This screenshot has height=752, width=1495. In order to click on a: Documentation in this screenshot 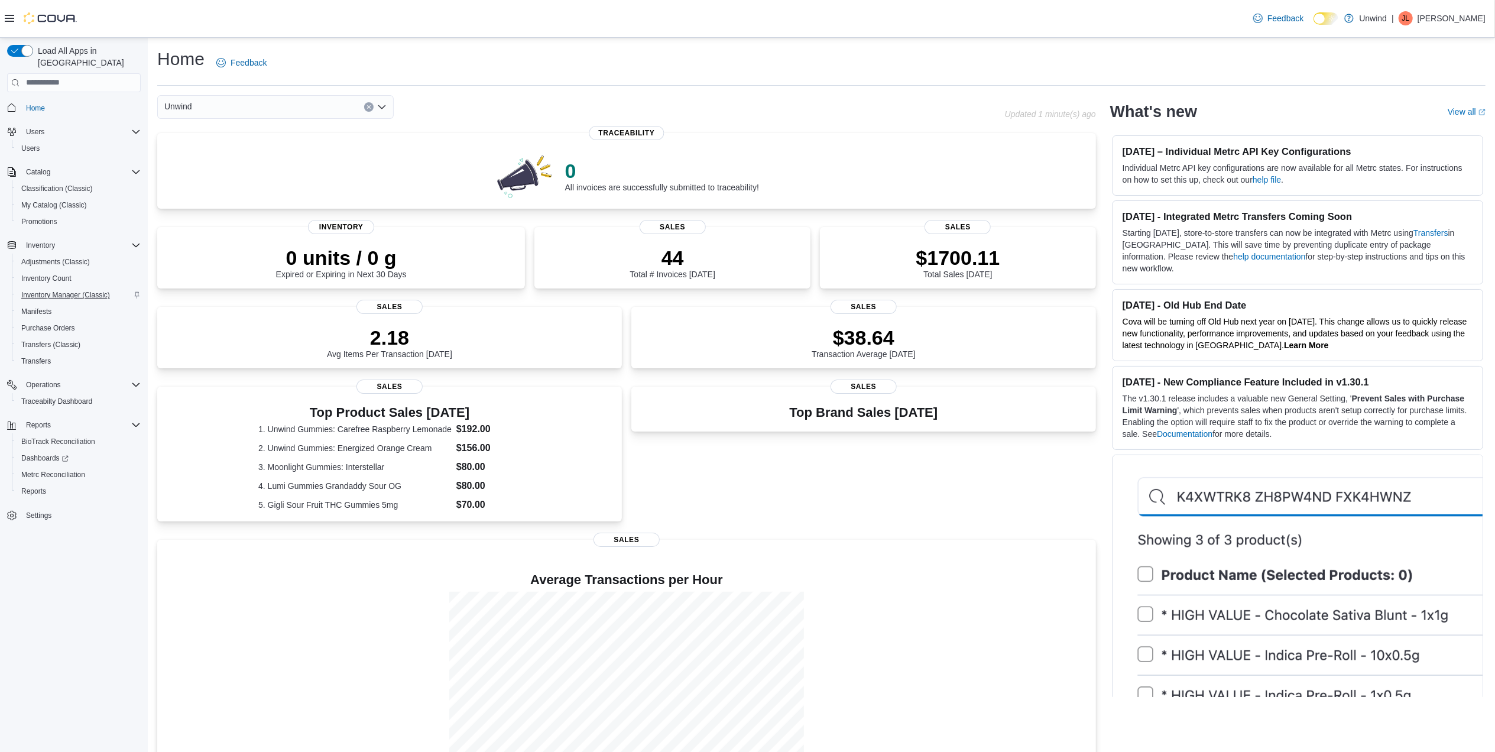, I will do `click(1185, 434)`.